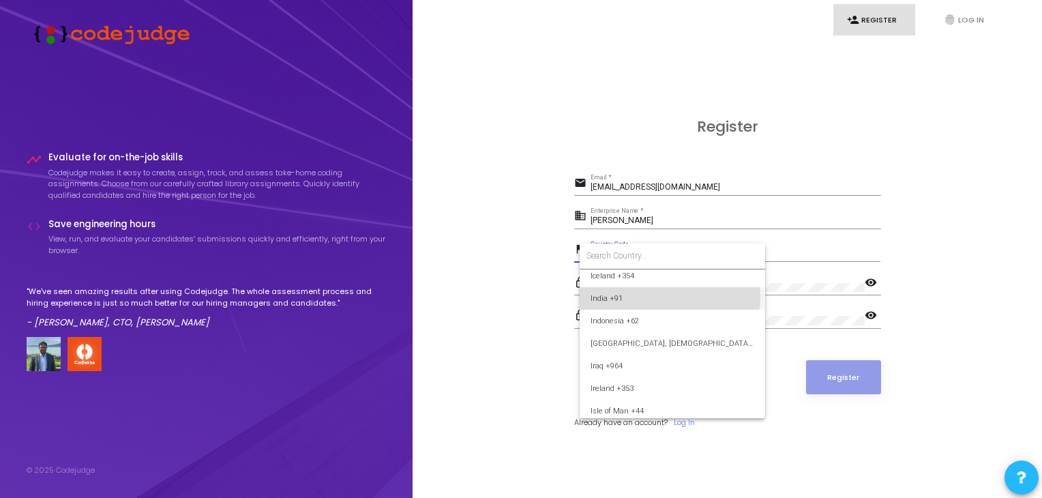 The image size is (1042, 498). Describe the element at coordinates (672, 411) in the screenshot. I see `span: Isle of Man +44` at that location.